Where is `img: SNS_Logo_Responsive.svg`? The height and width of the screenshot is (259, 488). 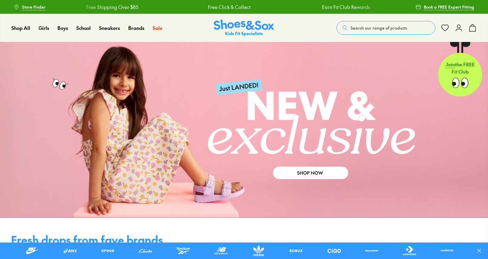 img: SNS_Logo_Responsive.svg is located at coordinates (244, 28).